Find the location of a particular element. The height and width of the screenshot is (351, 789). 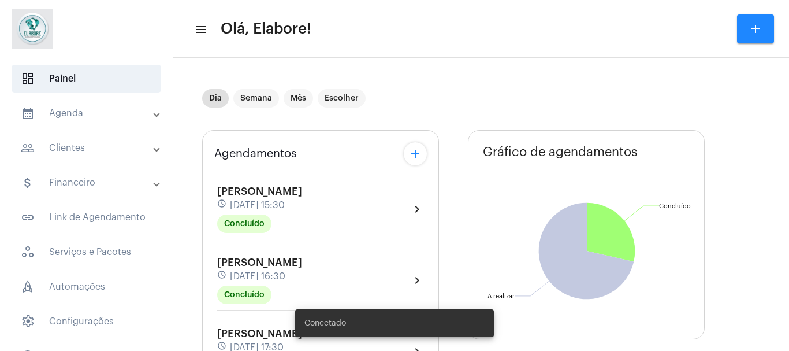

mat-panel-title: Clientes is located at coordinates (87, 148).